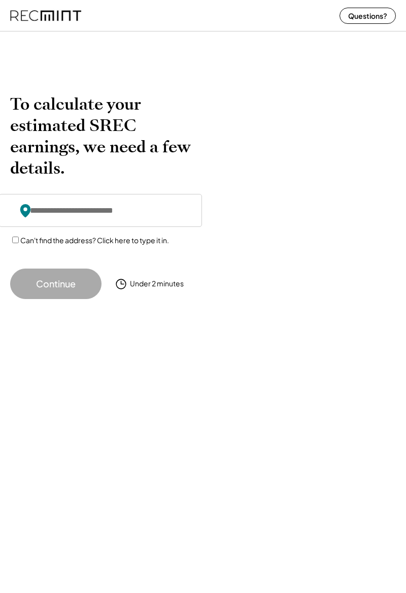  I want to click on img: recmint-logotype%403x%20%281%29.jpeg, so click(46, 15).